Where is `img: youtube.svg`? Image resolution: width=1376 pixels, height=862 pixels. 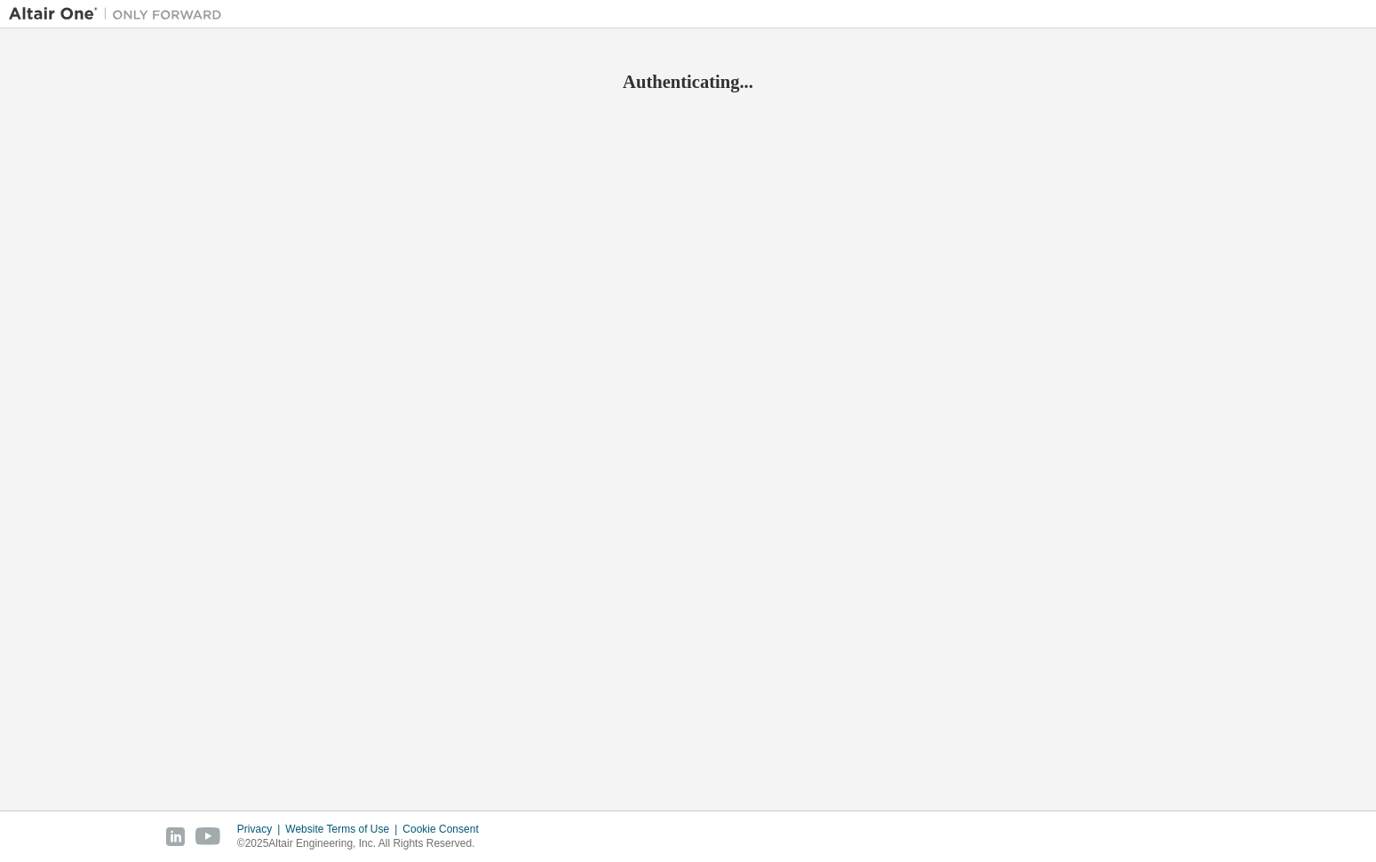 img: youtube.svg is located at coordinates (208, 836).